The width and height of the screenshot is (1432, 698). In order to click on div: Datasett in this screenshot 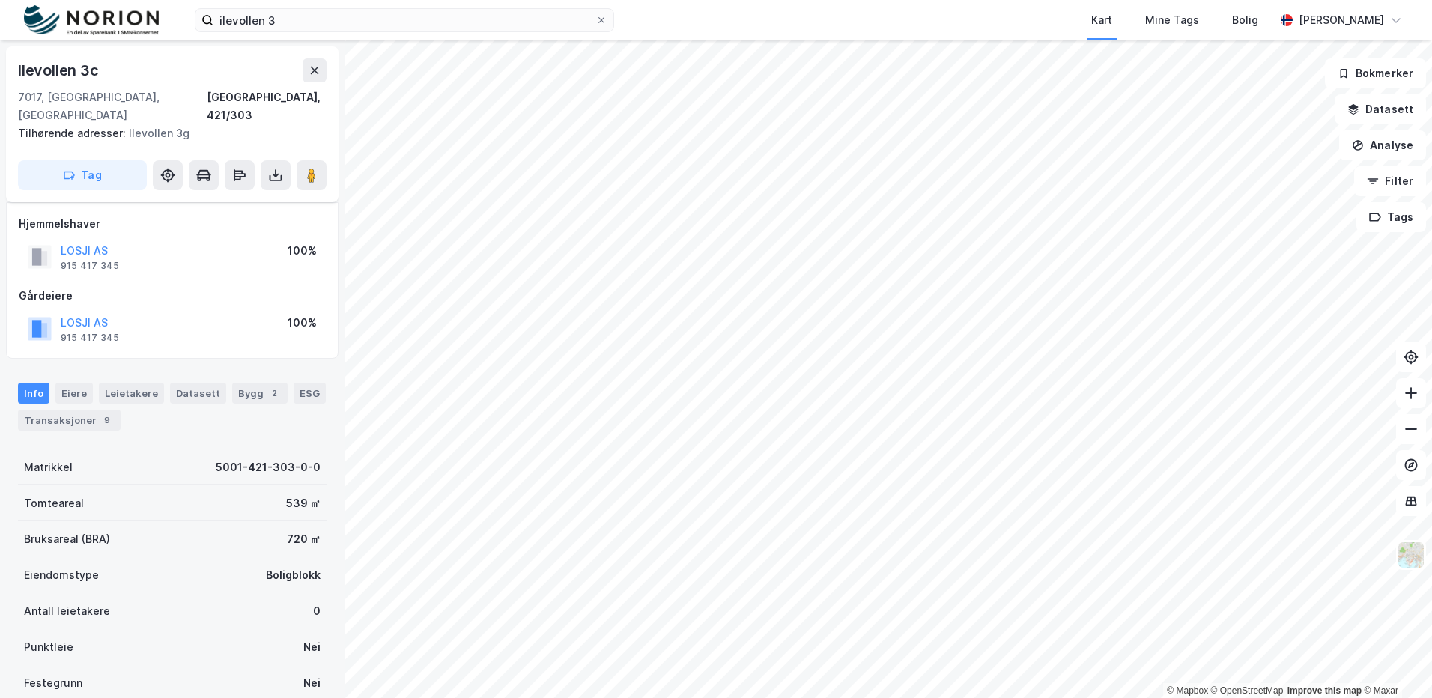, I will do `click(198, 393)`.